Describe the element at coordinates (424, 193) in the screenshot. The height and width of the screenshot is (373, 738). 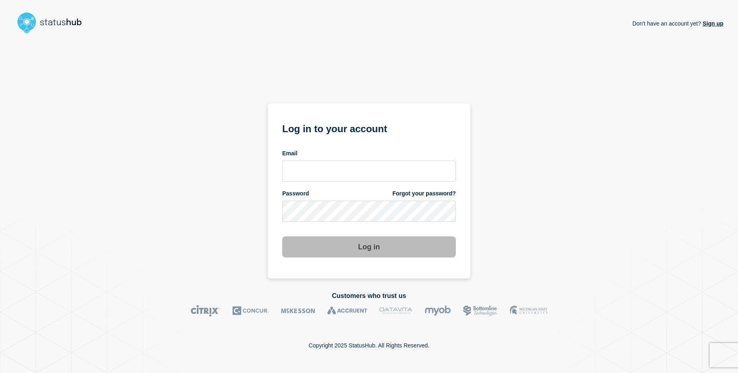
I see `a: Forgot your password?` at that location.